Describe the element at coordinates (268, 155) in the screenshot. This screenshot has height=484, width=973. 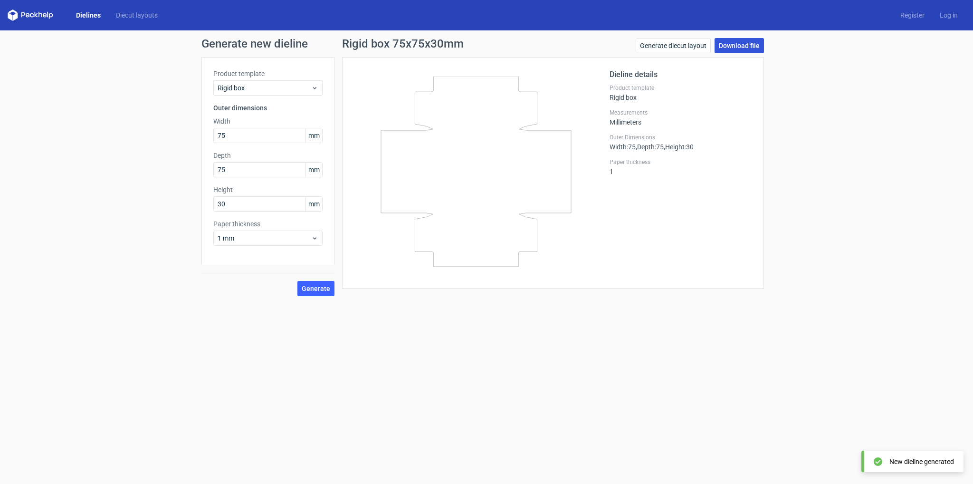
I see `label: Depth` at that location.